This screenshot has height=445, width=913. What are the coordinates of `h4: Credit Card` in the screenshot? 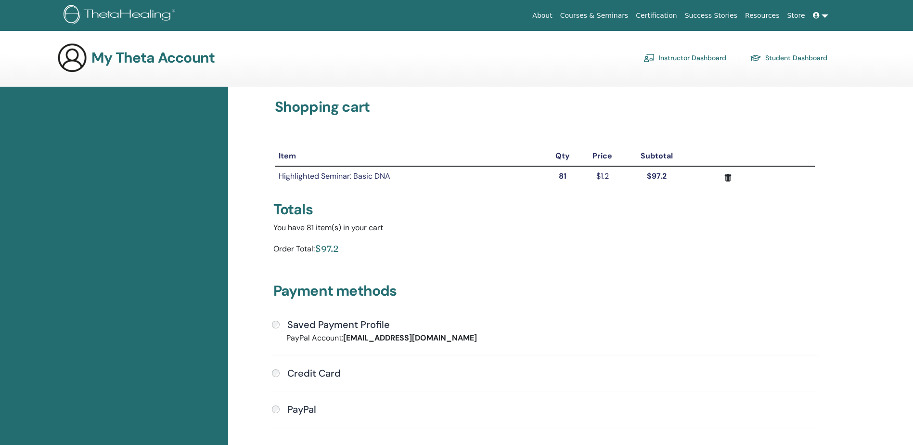 It's located at (314, 373).